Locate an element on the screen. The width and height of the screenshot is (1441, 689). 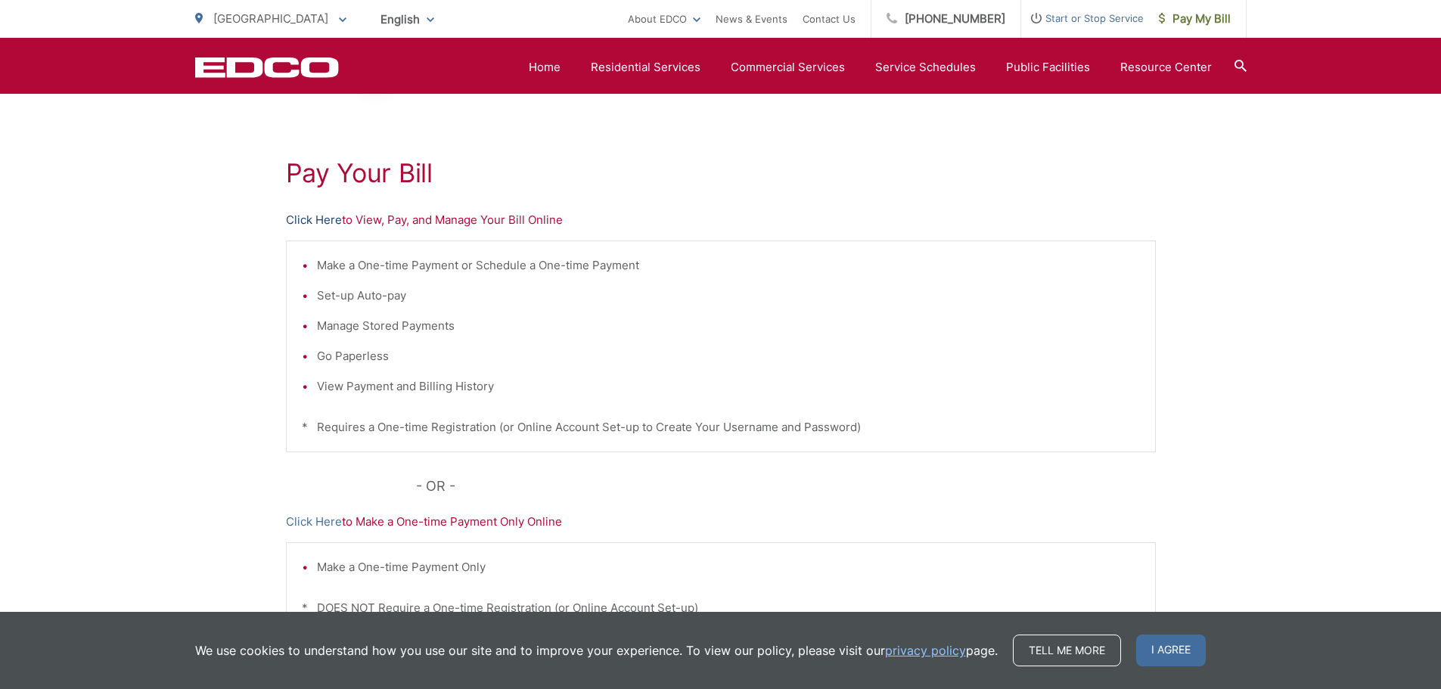
p: * DOES NOT Require a One-time Registration (or Online Account Set-up) is located at coordinates (721, 608).